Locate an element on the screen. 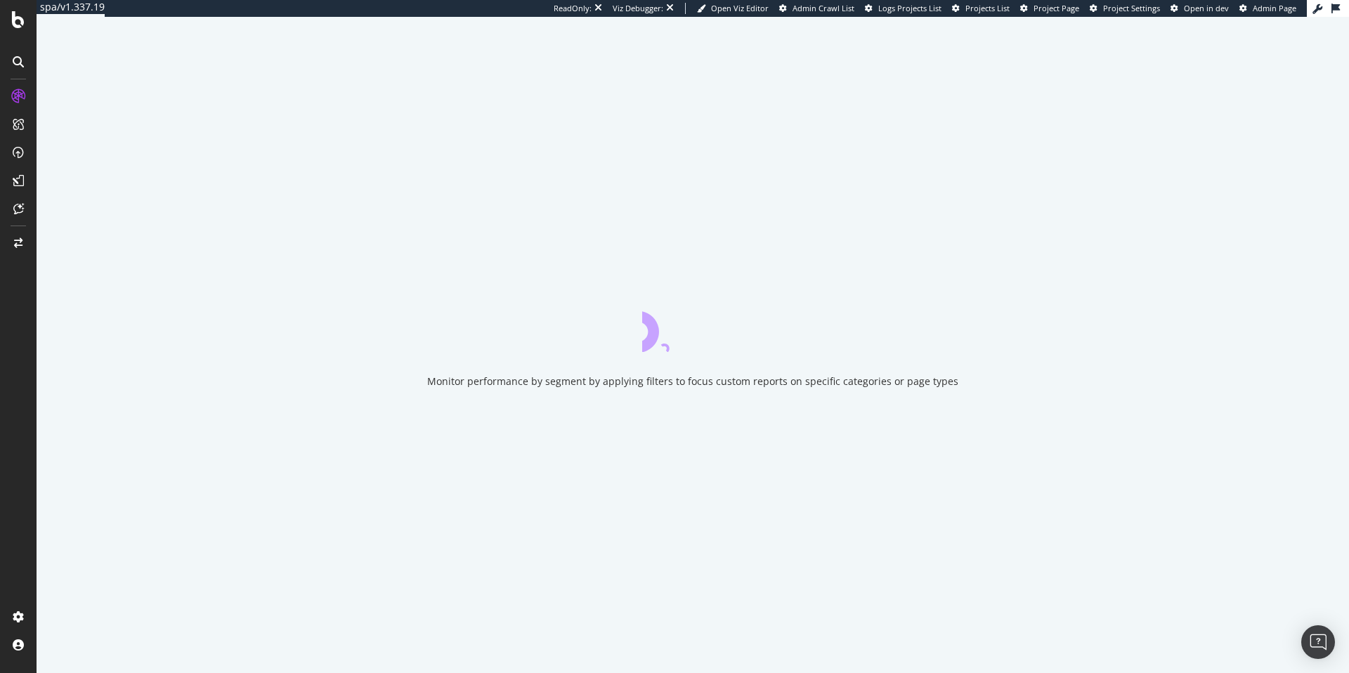 This screenshot has width=1349, height=673. span: Projects List is located at coordinates (987, 8).